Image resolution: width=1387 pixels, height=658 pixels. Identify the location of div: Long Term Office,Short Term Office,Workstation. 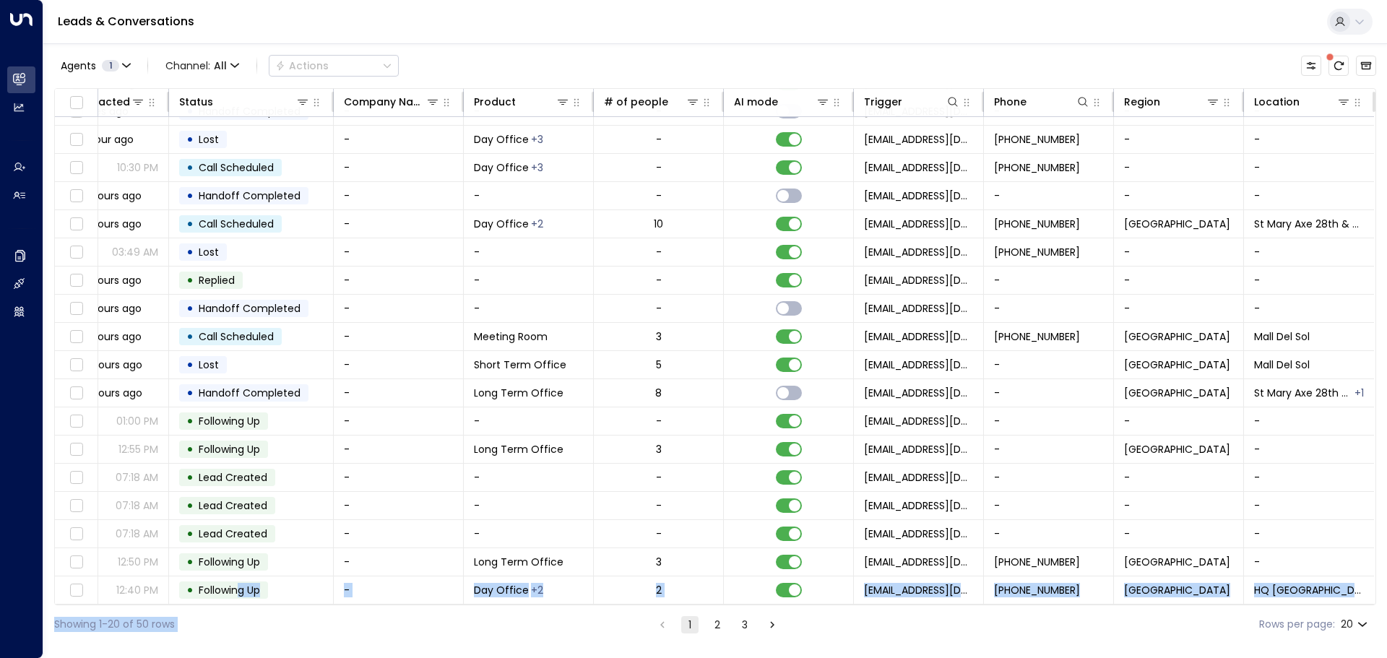
(537, 139).